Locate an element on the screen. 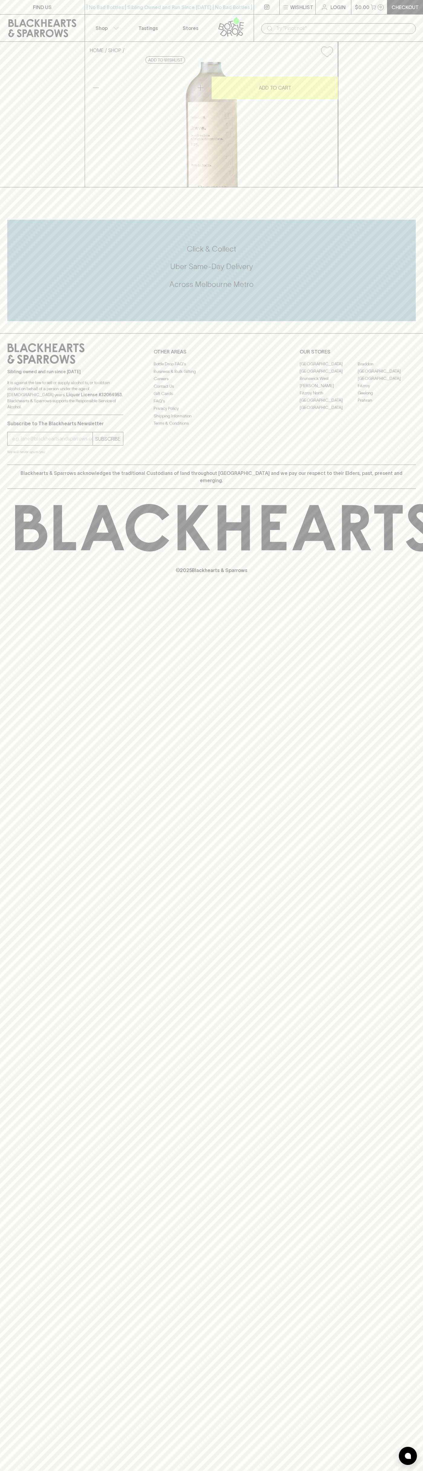  h5: Click & Collect is located at coordinates (212, 249).